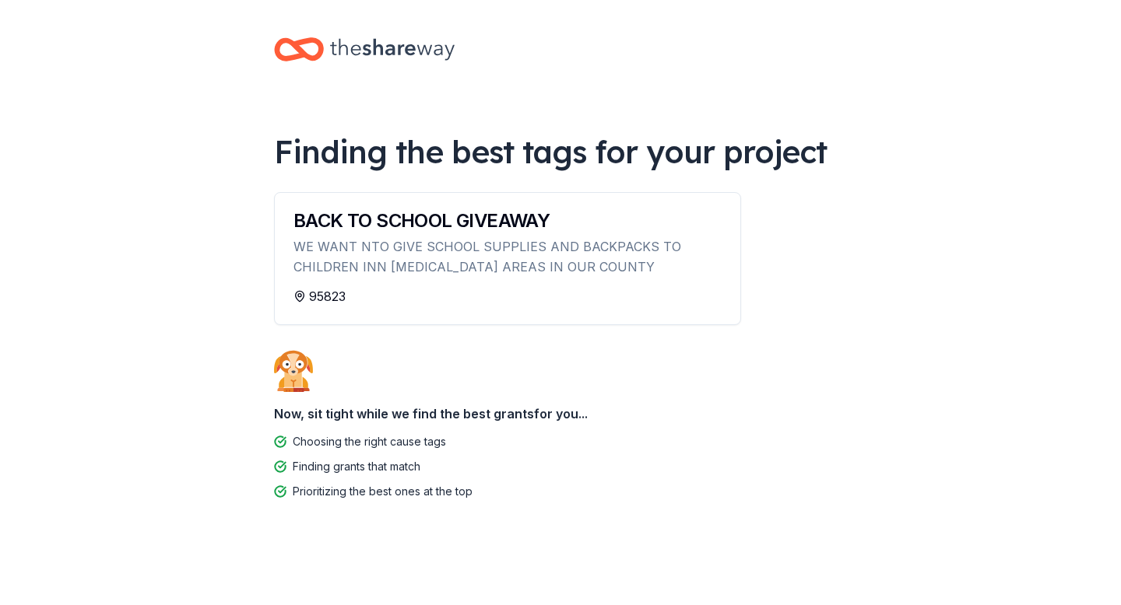 Image resolution: width=1121 pixels, height=605 pixels. What do you see at coordinates (507, 297) in the screenshot?
I see `div: 95823` at bounding box center [507, 297].